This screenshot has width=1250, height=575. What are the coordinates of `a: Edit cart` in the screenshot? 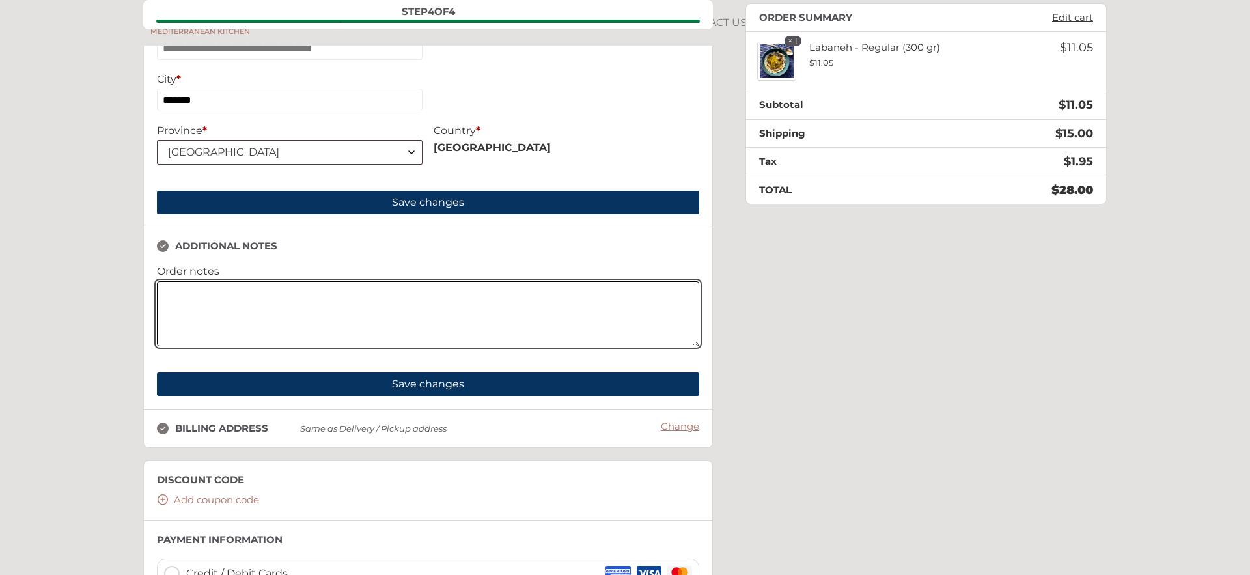 It's located at (1072, 18).